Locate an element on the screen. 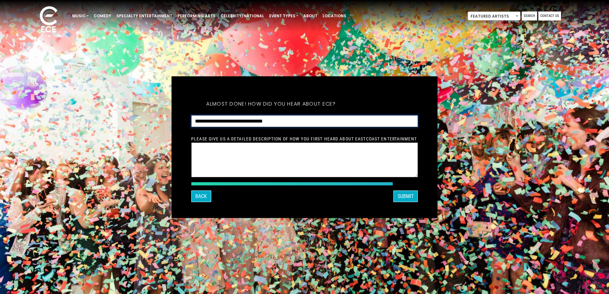 The image size is (609, 294). a: Music is located at coordinates (80, 16).